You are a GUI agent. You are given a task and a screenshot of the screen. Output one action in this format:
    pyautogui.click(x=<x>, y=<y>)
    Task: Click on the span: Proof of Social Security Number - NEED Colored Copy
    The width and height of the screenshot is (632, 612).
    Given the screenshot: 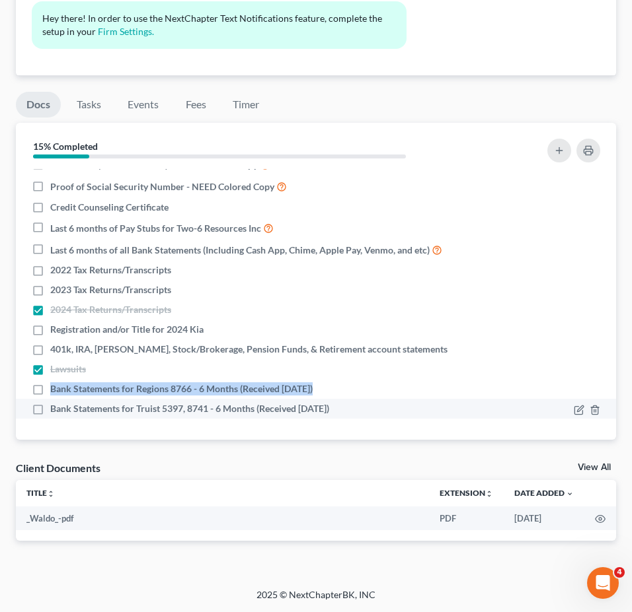 What is the action you would take?
    pyautogui.click(x=162, y=187)
    